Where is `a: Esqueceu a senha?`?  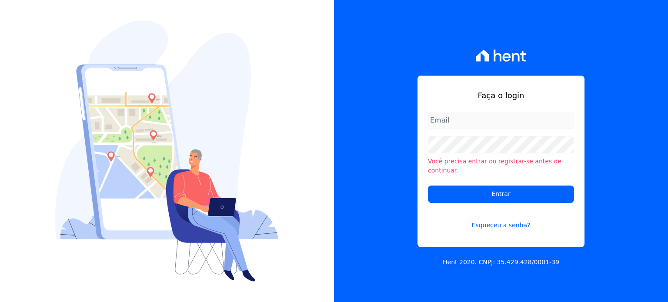 a: Esqueceu a senha? is located at coordinates (501, 220).